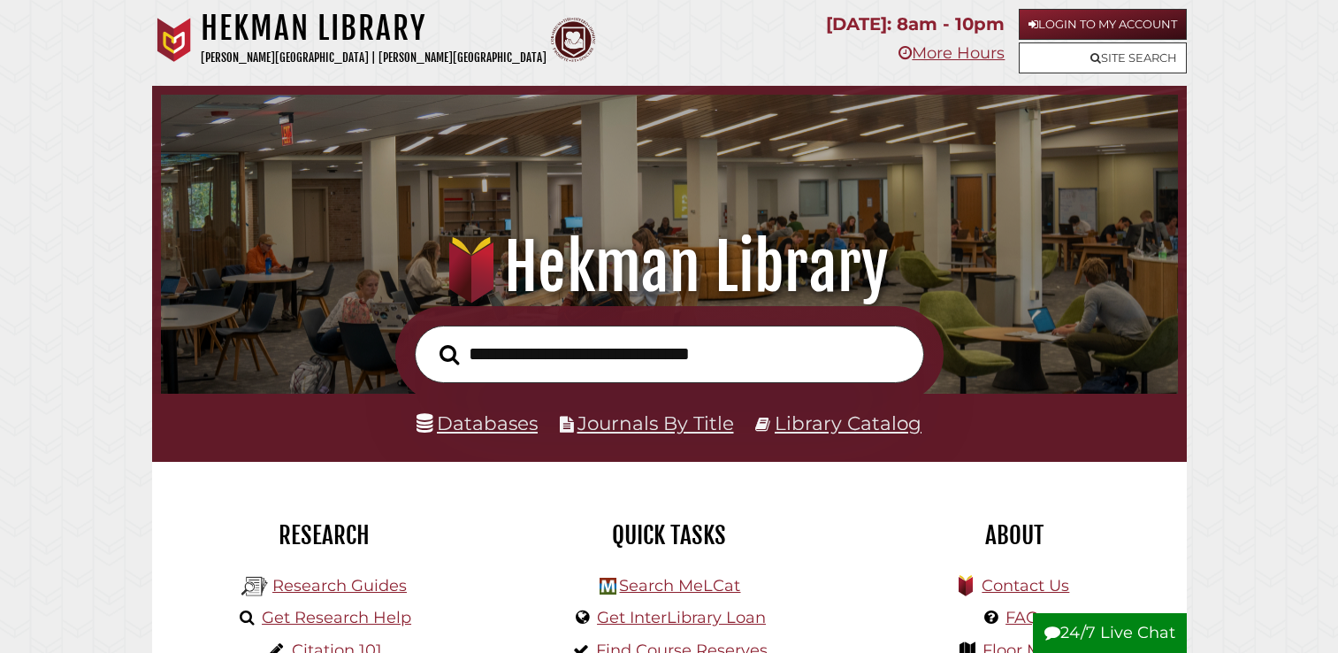  What do you see at coordinates (340, 585) in the screenshot?
I see `a: Research Guides` at bounding box center [340, 585].